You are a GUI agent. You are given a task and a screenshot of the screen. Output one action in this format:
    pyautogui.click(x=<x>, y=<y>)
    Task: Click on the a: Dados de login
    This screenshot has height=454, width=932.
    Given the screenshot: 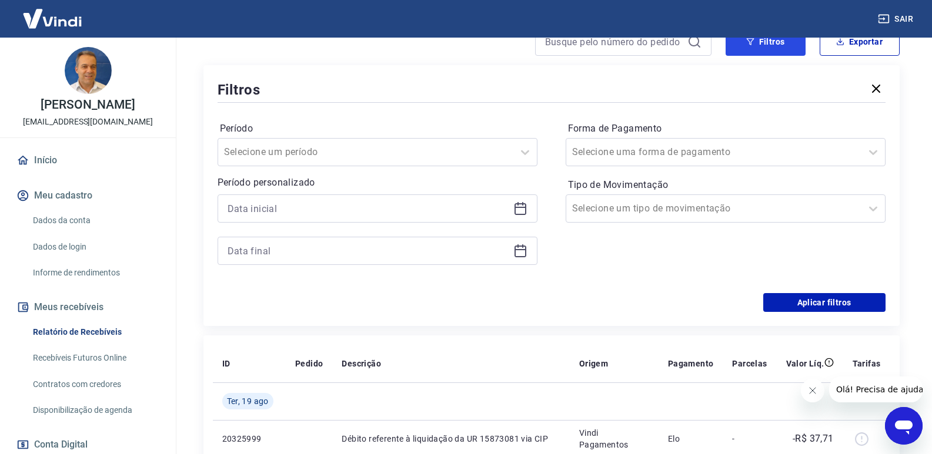 What is the action you would take?
    pyautogui.click(x=95, y=247)
    